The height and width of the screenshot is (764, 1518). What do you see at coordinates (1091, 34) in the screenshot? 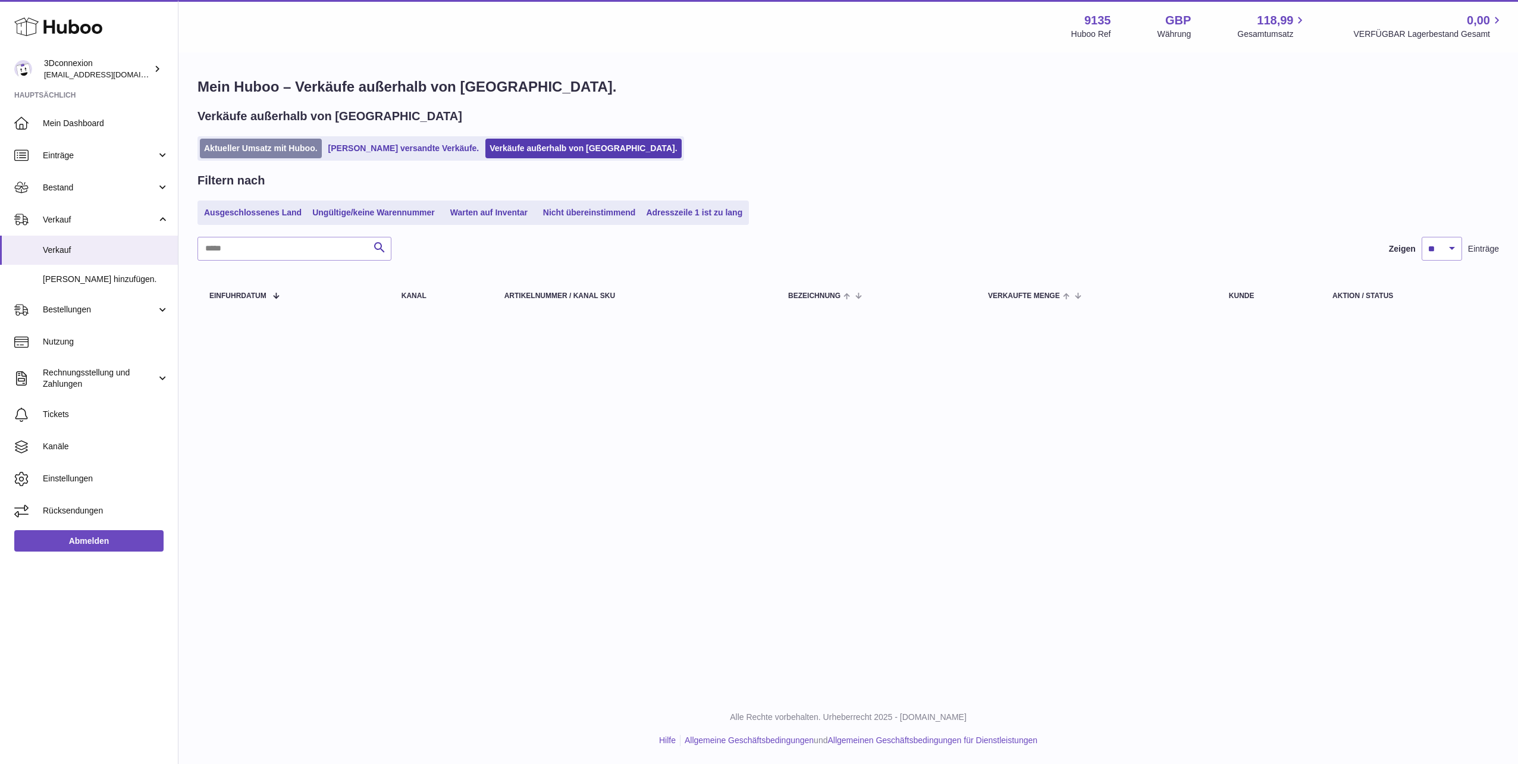
I see `div: Huboo Ref` at bounding box center [1091, 34].